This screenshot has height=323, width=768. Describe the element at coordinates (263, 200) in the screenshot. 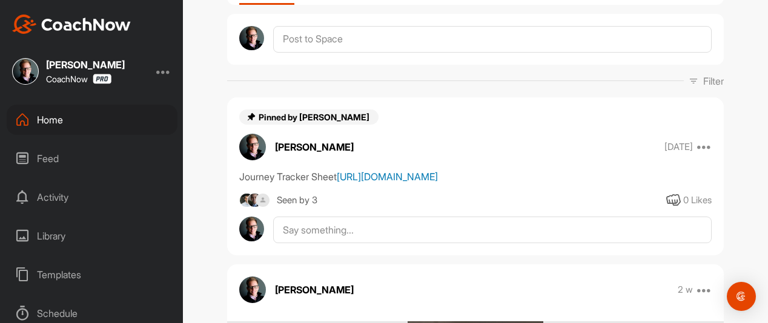

I see `img: square_default-ef6cabf814de5a2bf16c804365e32c732080f9872bdf737d349900a9daf73cf9.png` at that location.